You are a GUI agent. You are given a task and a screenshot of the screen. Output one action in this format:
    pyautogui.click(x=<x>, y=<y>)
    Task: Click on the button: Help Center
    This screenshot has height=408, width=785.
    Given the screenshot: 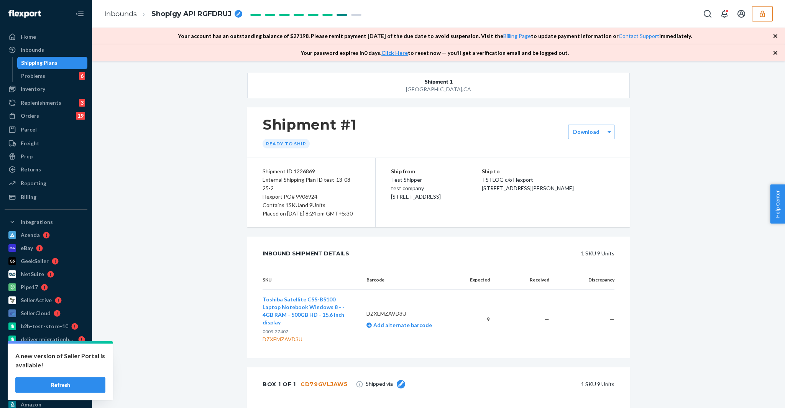 What is the action you would take?
    pyautogui.click(x=778, y=204)
    